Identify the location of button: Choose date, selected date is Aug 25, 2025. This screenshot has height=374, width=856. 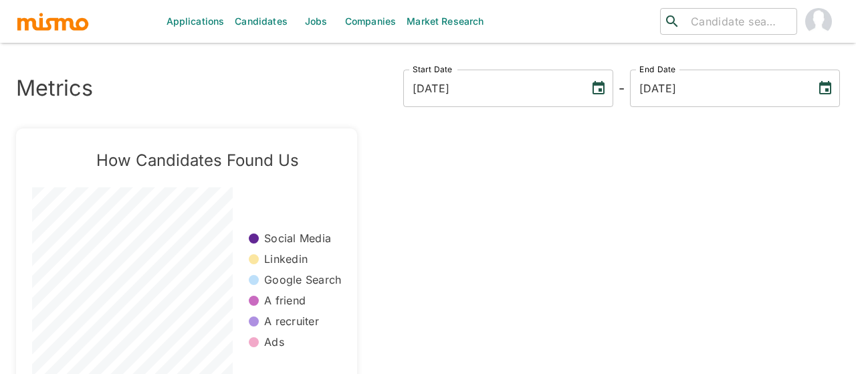
(826, 88).